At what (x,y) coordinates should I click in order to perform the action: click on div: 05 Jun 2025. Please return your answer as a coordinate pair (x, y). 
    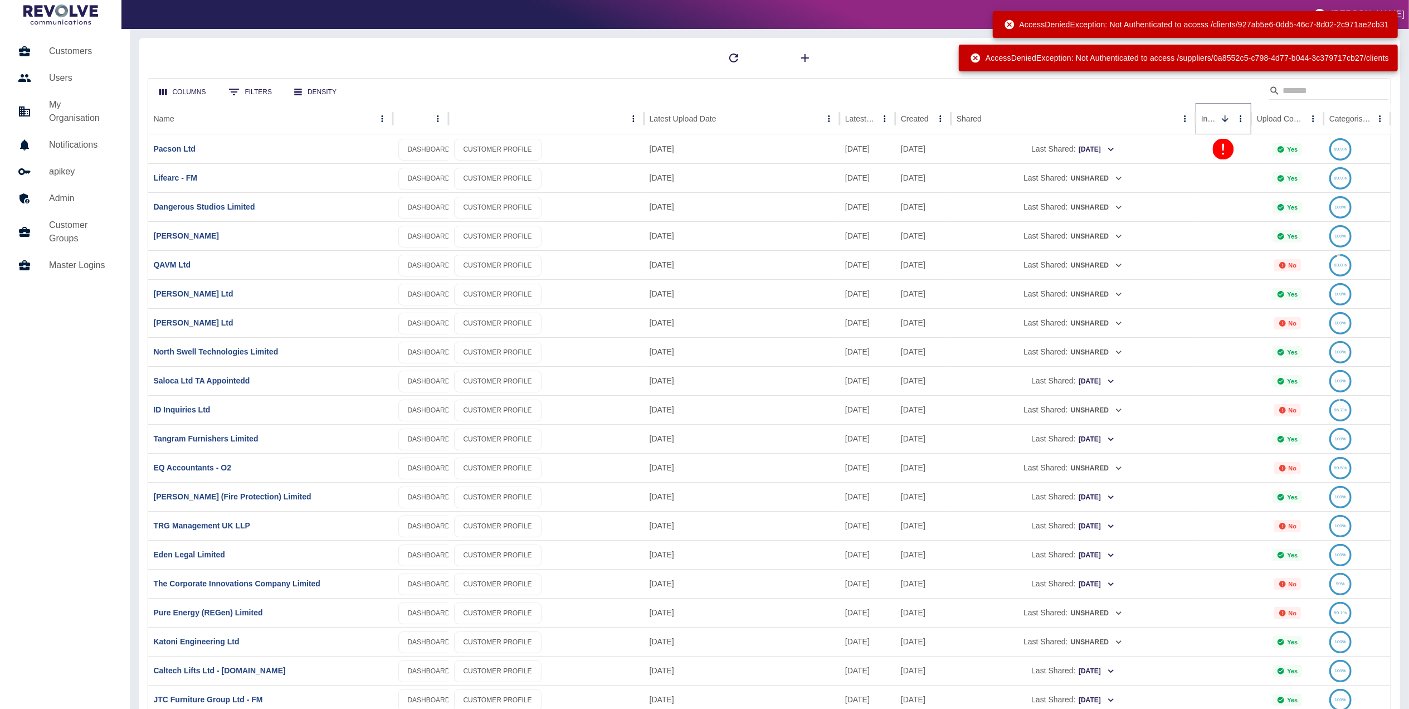
    Looking at the image, I should click on (923, 294).